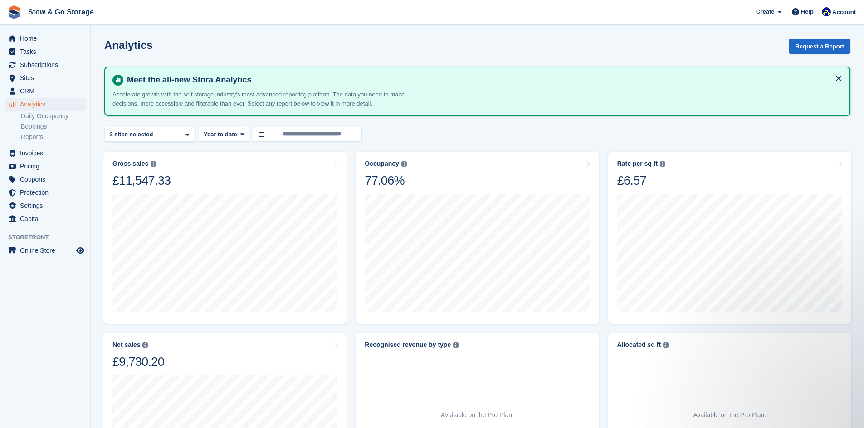 The height and width of the screenshot is (428, 864). What do you see at coordinates (141, 181) in the screenshot?
I see `div: £11,547.33` at bounding box center [141, 181].